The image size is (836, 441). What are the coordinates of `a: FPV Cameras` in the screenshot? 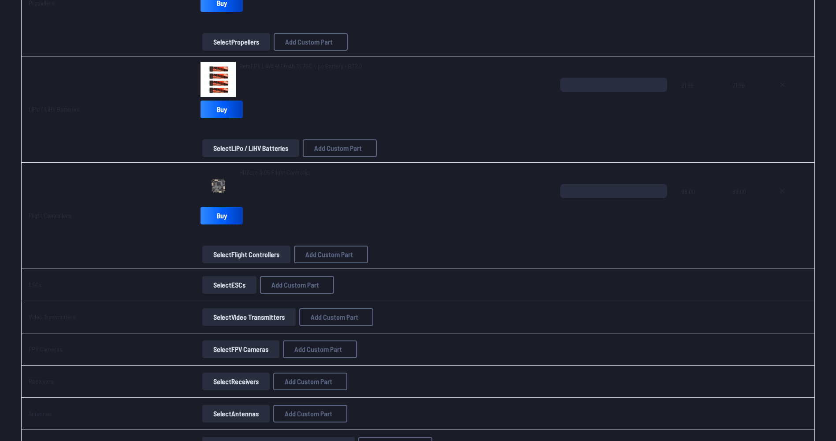 It's located at (45, 349).